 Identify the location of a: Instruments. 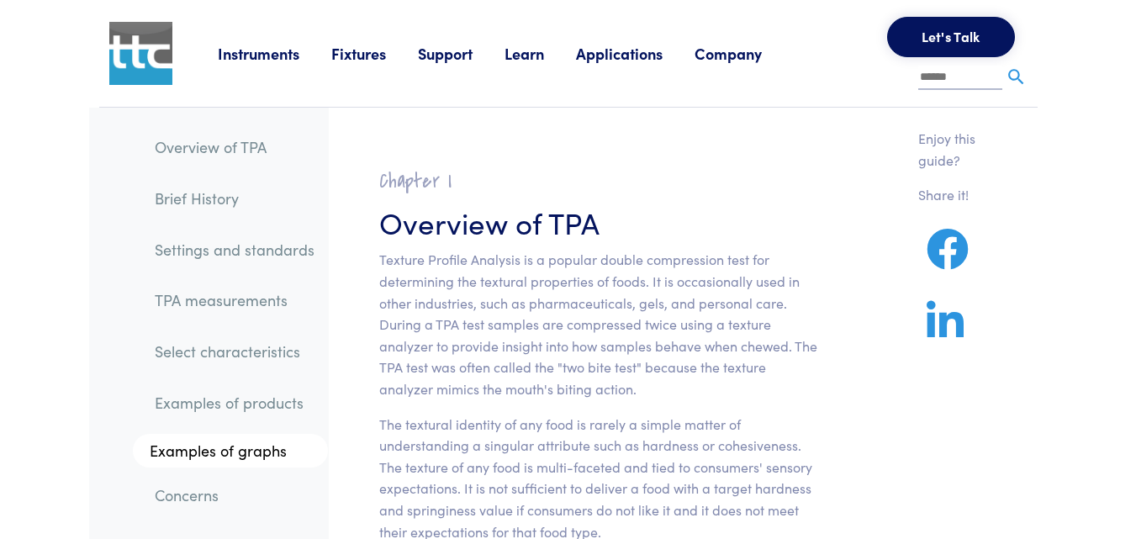
(274, 53).